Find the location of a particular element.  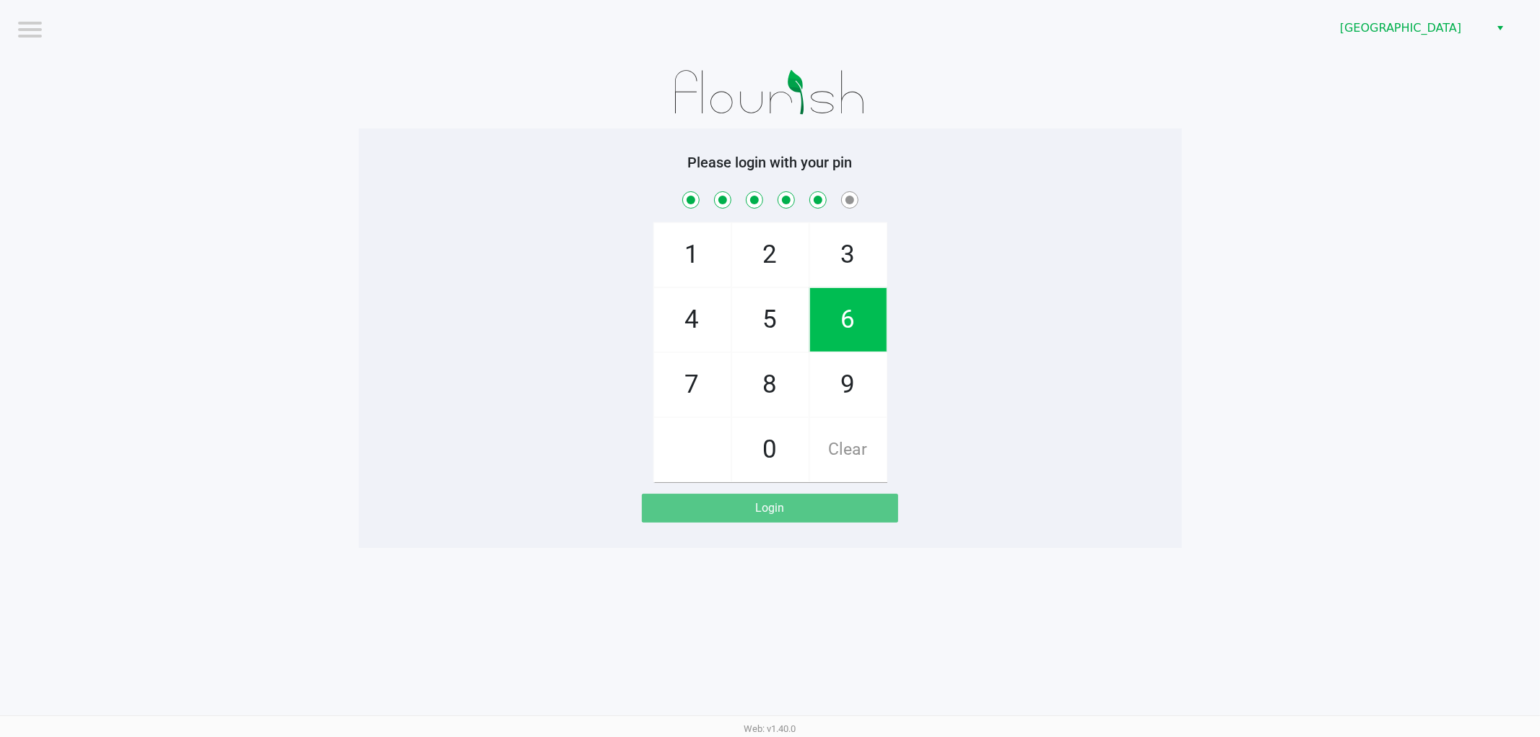

span: Clear is located at coordinates (849, 450).